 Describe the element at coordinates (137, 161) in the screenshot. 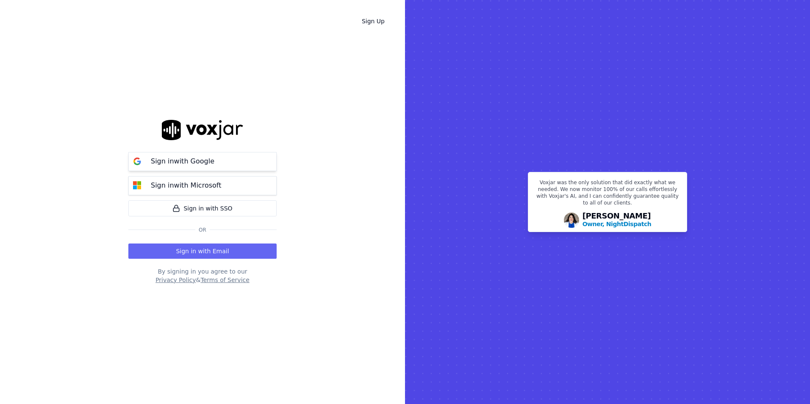

I see `img: google Sign in button` at that location.